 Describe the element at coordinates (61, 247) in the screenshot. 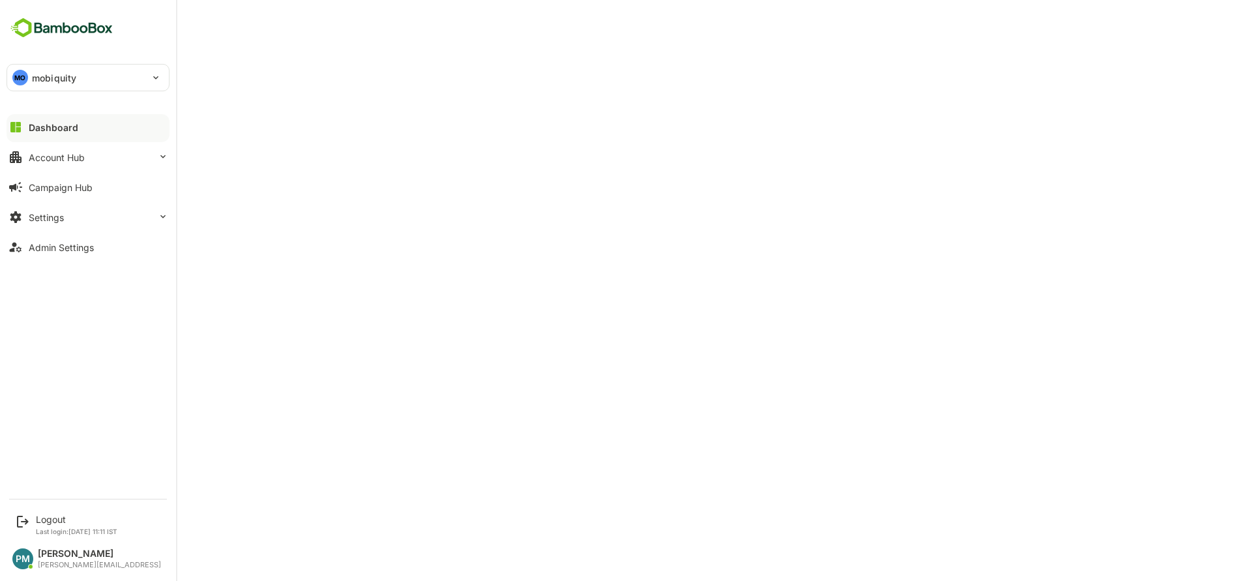

I see `div: Admin Settings` at that location.